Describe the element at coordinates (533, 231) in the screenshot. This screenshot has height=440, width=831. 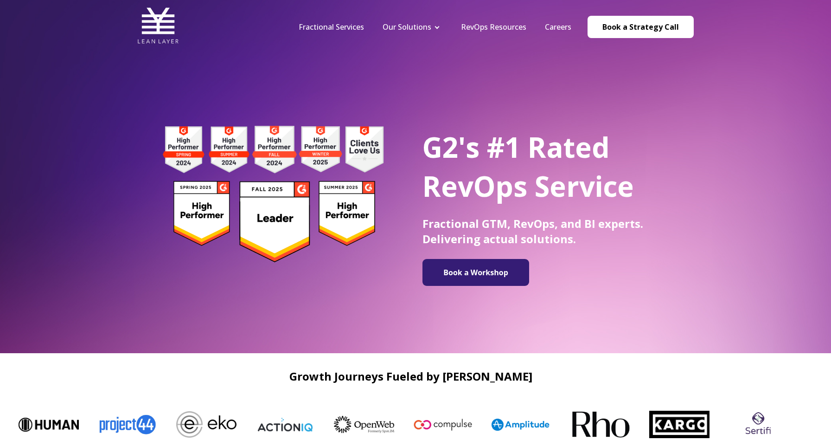
I see `span: Fractional GTM, RevOps, and BI experts. Delivering actual solutions.` at that location.